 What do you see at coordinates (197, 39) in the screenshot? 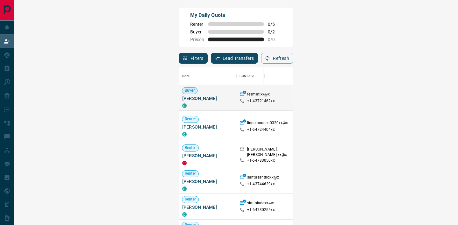
I see `span: Precon` at bounding box center [197, 39].